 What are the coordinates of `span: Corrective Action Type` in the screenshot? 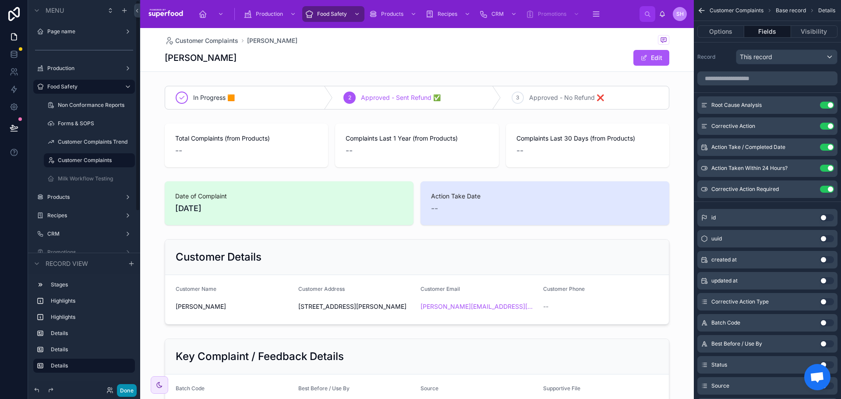 It's located at (740, 302).